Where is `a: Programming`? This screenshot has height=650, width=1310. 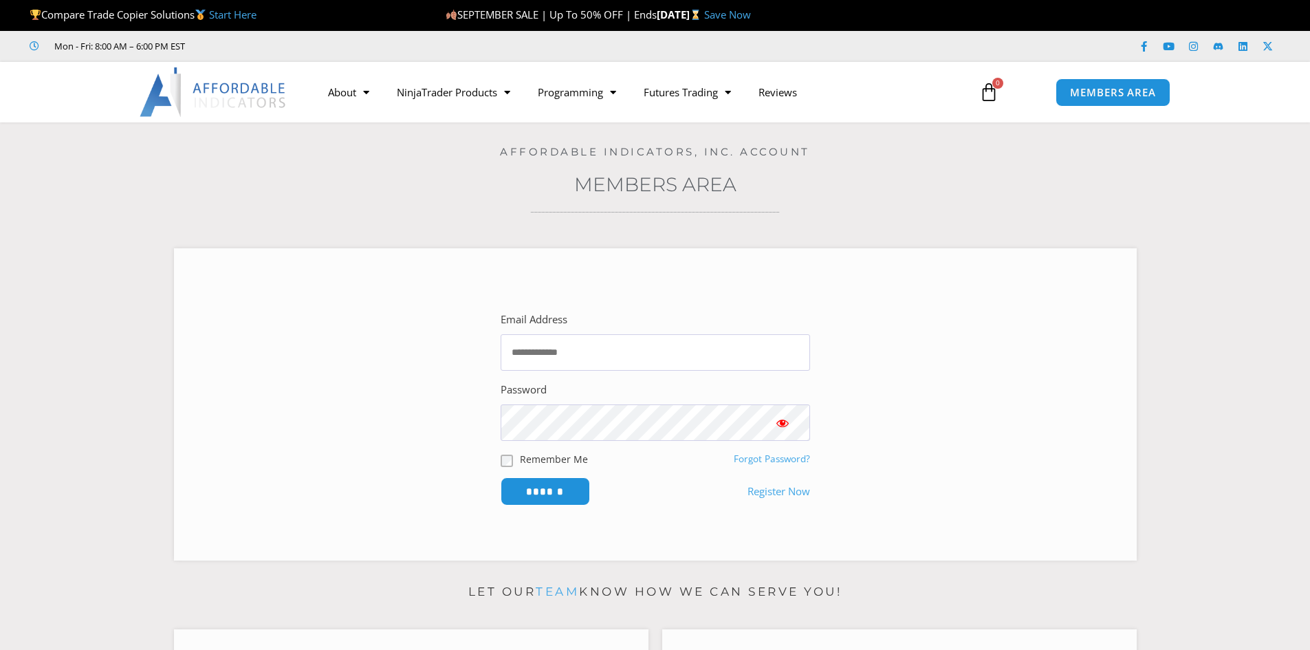 a: Programming is located at coordinates (577, 92).